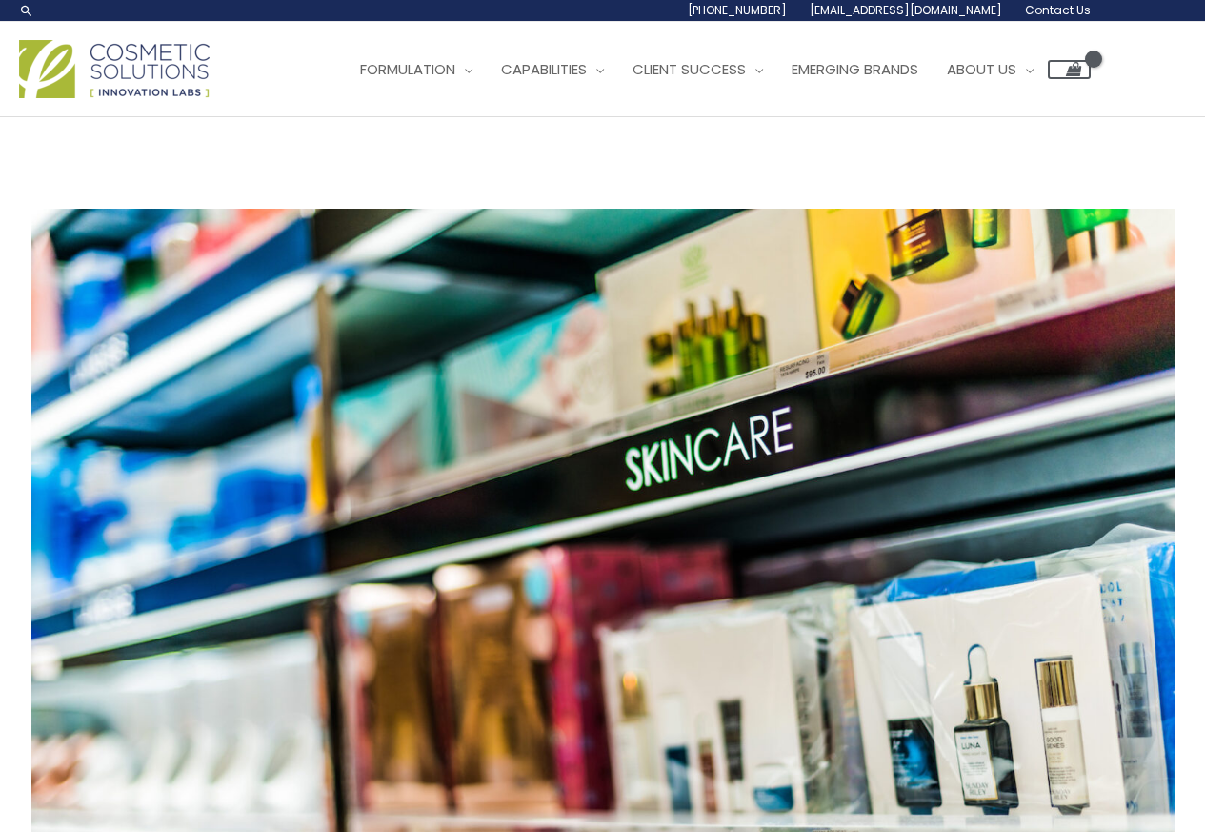  Describe the element at coordinates (981, 69) in the screenshot. I see `span: About Us` at that location.